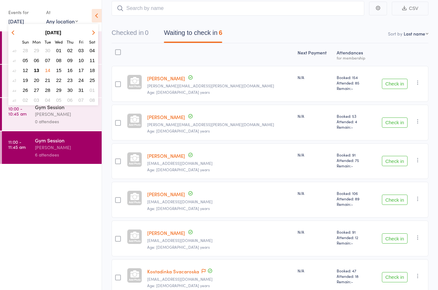 Image resolution: width=438 pixels, height=290 pixels. Describe the element at coordinates (353, 58) in the screenshot. I see `div: for membership` at that location.